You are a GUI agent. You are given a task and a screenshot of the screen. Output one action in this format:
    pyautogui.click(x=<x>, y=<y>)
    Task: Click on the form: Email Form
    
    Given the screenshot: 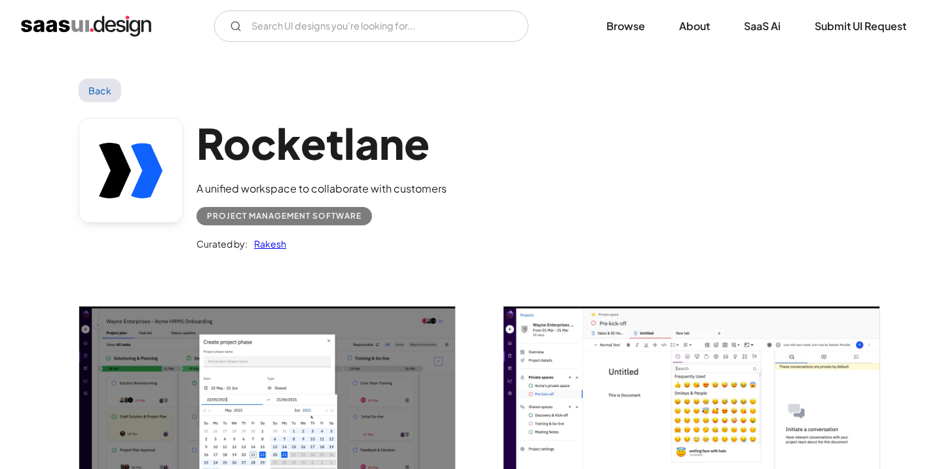 What is the action you would take?
    pyautogui.click(x=371, y=26)
    